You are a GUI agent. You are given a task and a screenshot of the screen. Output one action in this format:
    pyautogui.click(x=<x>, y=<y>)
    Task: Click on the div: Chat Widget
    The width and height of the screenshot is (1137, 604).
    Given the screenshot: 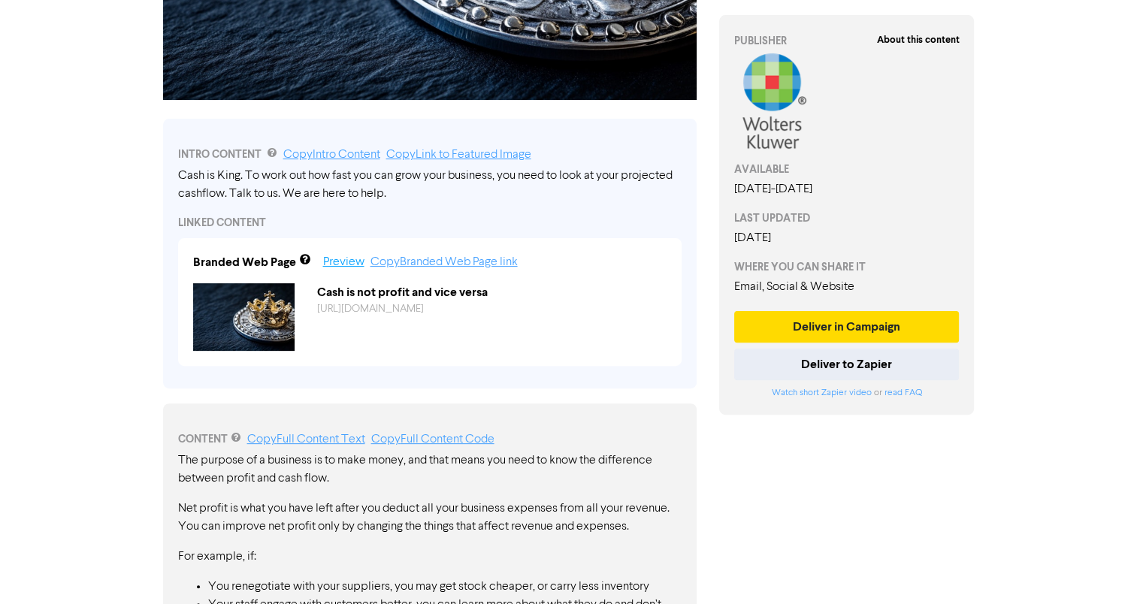 What is the action you would take?
    pyautogui.click(x=1099, y=568)
    